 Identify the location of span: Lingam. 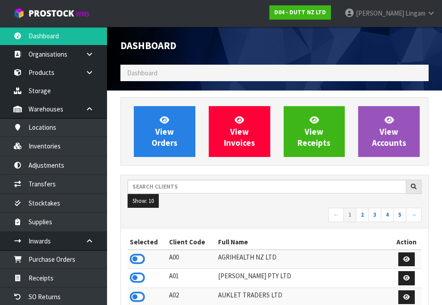
(415, 13).